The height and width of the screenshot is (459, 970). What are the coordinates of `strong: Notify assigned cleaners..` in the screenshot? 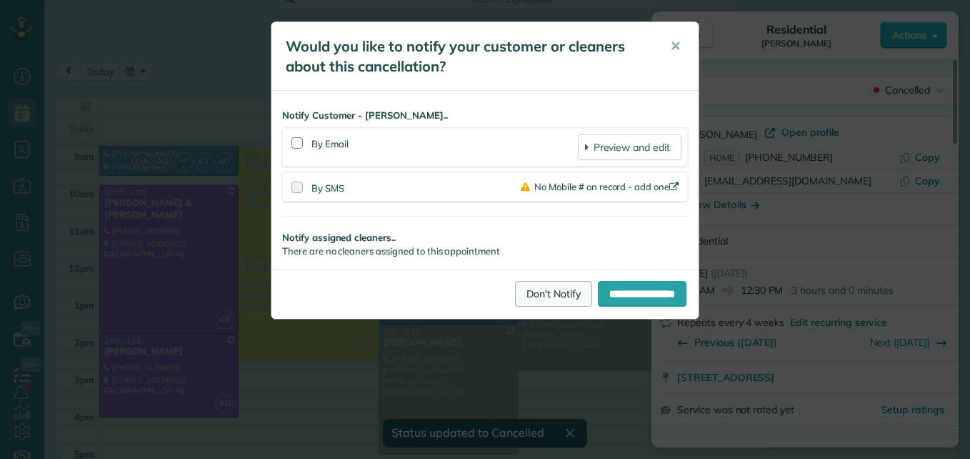 It's located at (485, 237).